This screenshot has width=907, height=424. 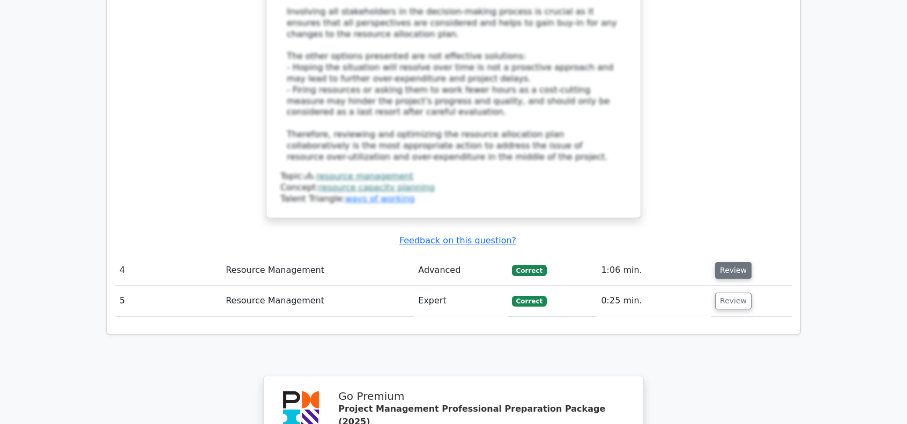 I want to click on u: Feedback on this question?, so click(x=458, y=240).